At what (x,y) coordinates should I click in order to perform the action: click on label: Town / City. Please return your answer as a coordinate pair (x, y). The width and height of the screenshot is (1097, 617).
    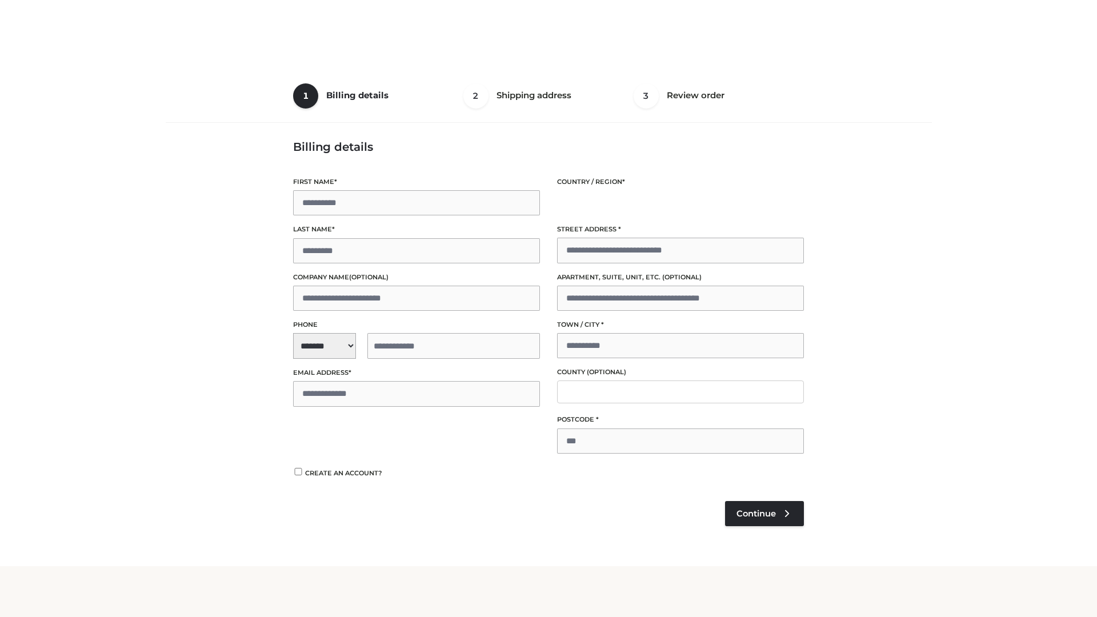
    Looking at the image, I should click on (680, 324).